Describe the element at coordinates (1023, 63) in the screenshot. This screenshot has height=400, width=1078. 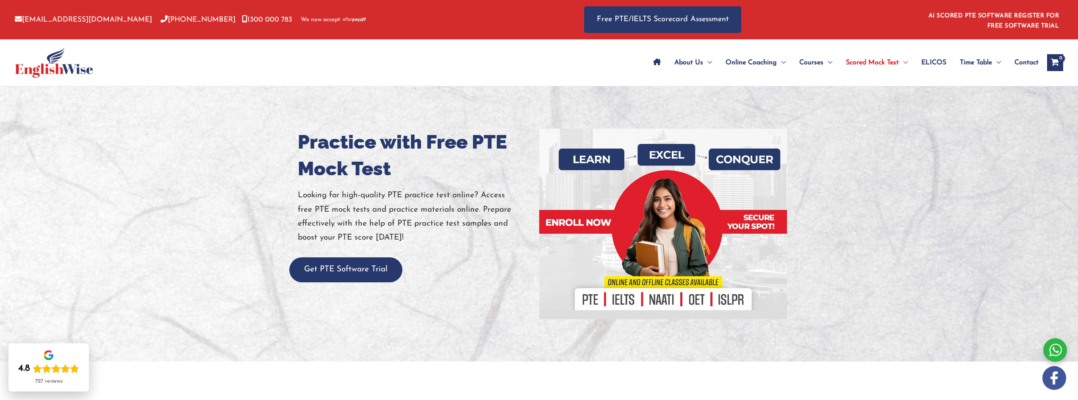
I see `a: Contact` at that location.